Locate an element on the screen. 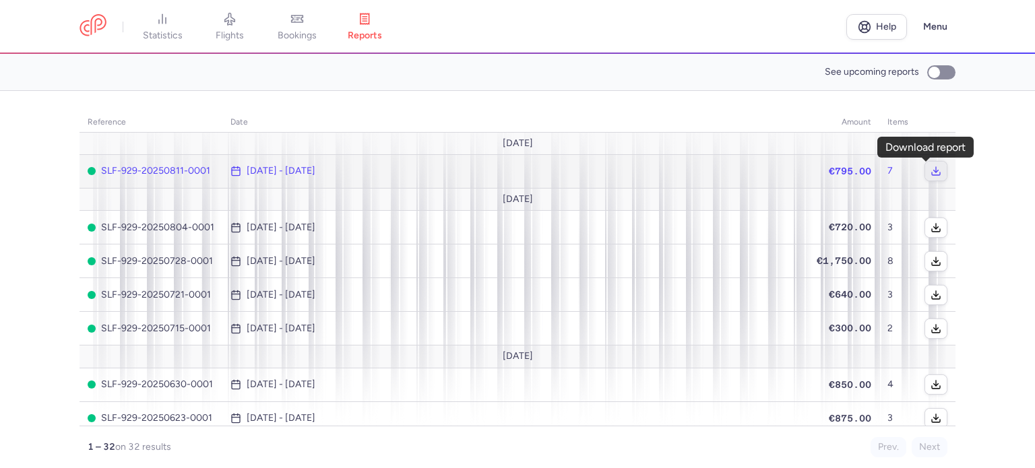  span: SLF-929-20250804-0001 is located at coordinates (151, 228).